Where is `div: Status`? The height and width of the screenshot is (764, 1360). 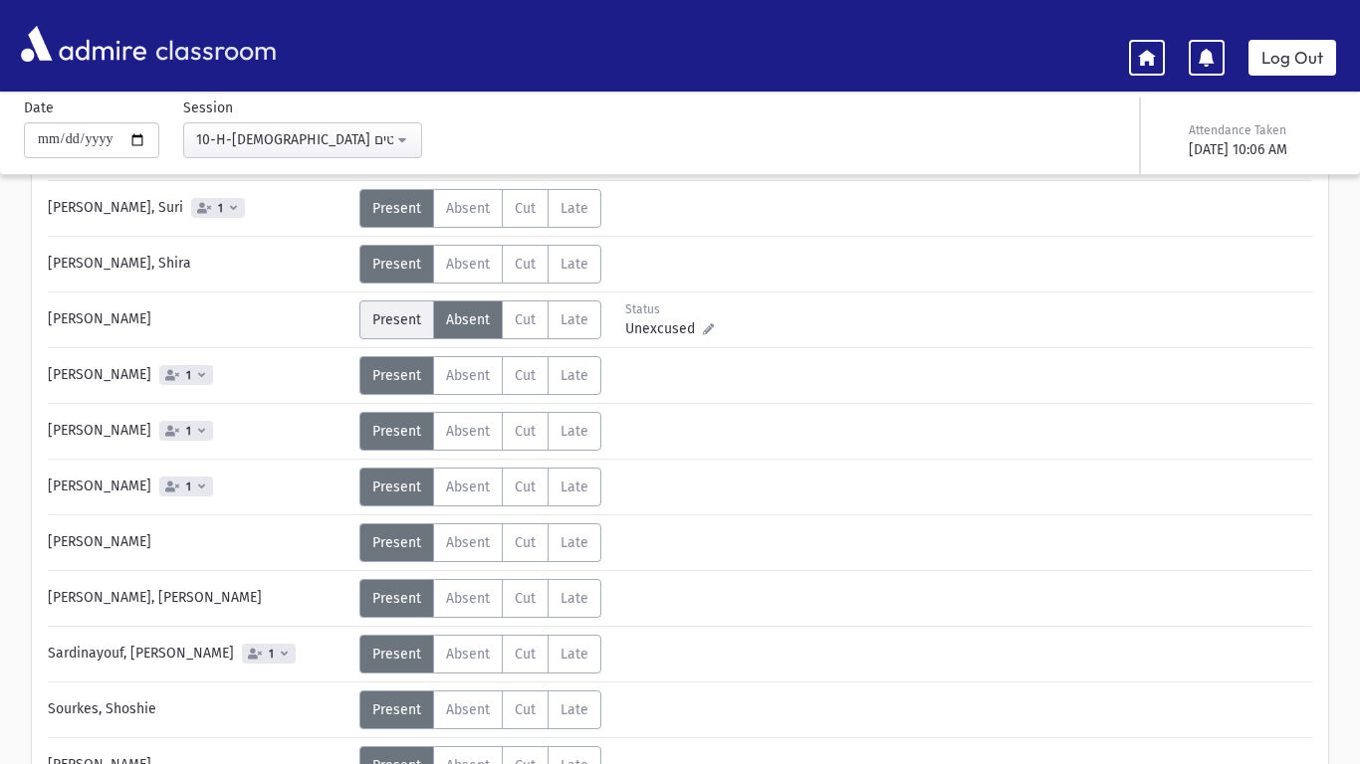
div: Status is located at coordinates (669, 310).